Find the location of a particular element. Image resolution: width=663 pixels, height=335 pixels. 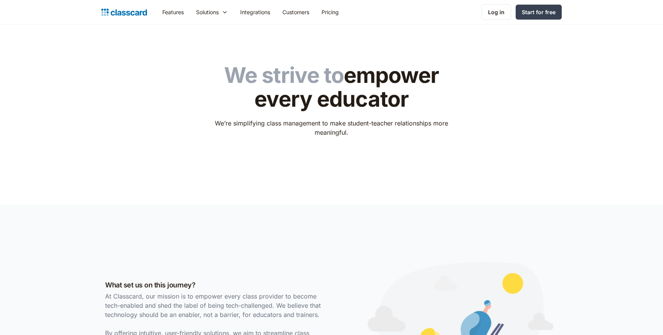

a: Integrations is located at coordinates (255, 12).